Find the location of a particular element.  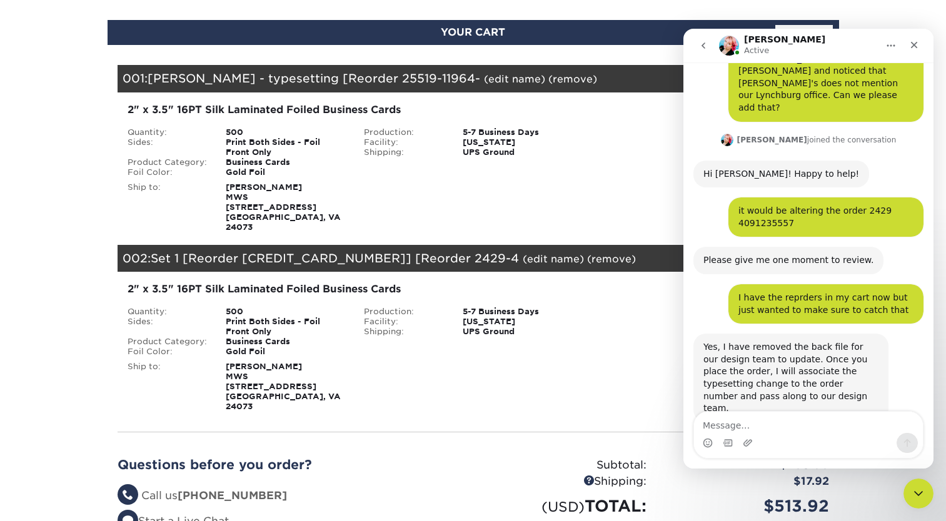

div: 002: is located at coordinates (414, 259).